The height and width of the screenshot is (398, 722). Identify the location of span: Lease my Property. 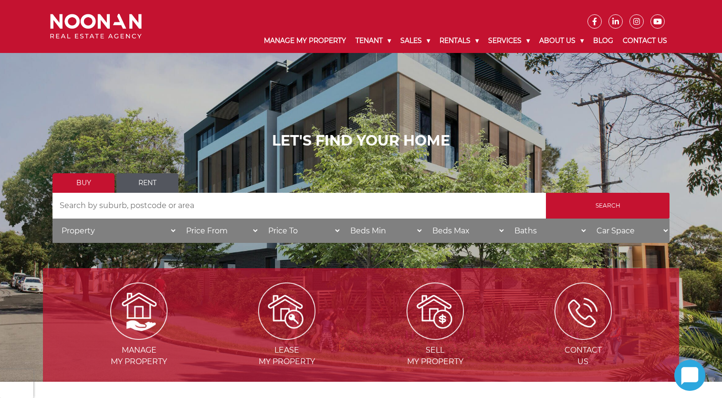
(287, 356).